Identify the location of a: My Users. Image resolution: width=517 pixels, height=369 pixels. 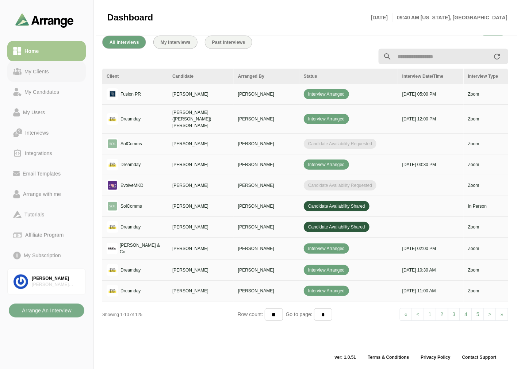
(46, 112).